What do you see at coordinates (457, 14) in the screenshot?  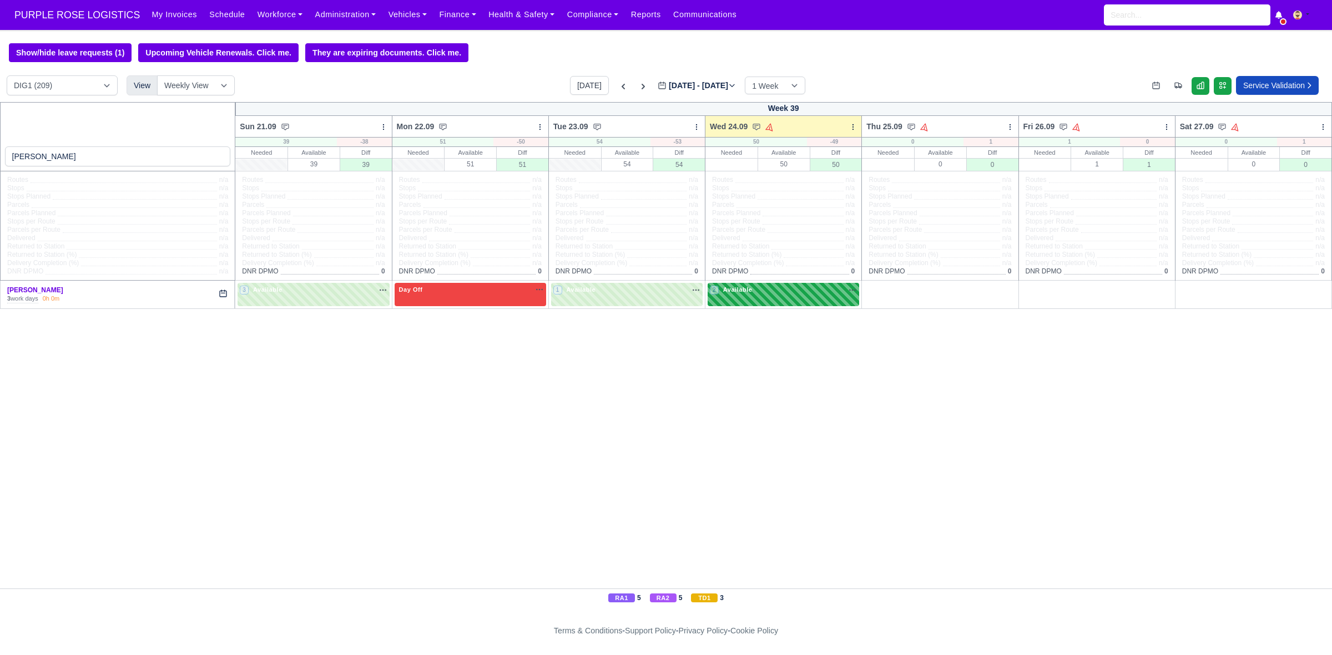 I see `a: Finance` at bounding box center [457, 14].